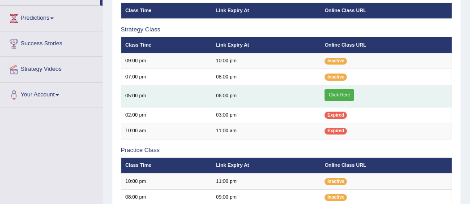 The width and height of the screenshot is (470, 204). Describe the element at coordinates (166, 96) in the screenshot. I see `td: 05:00 pm` at that location.